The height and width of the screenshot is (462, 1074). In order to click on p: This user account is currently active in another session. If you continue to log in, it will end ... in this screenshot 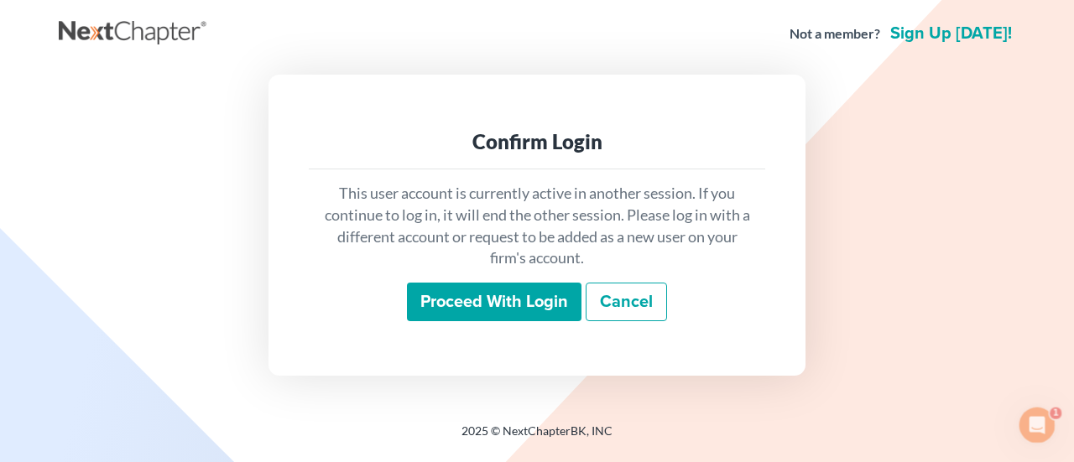, I will do `click(537, 226)`.